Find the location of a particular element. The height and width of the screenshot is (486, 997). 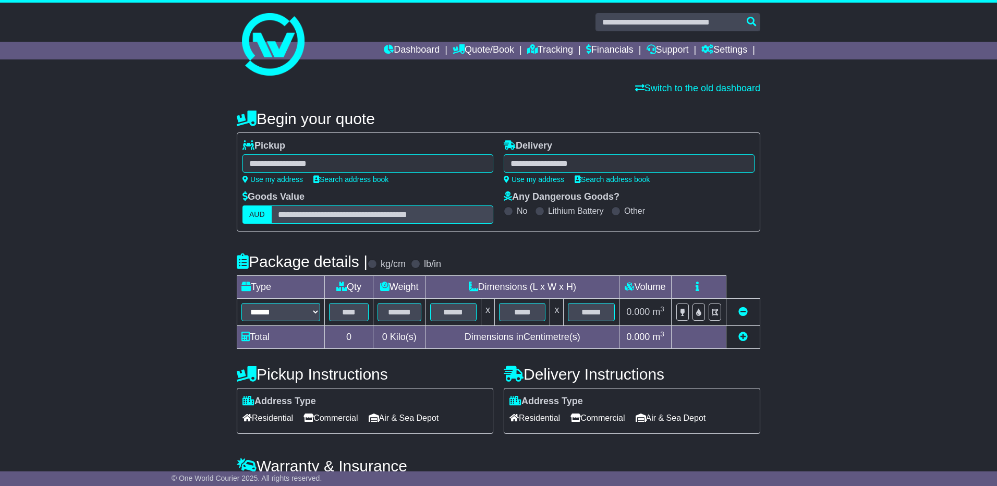

span: 0 is located at coordinates (385, 337).